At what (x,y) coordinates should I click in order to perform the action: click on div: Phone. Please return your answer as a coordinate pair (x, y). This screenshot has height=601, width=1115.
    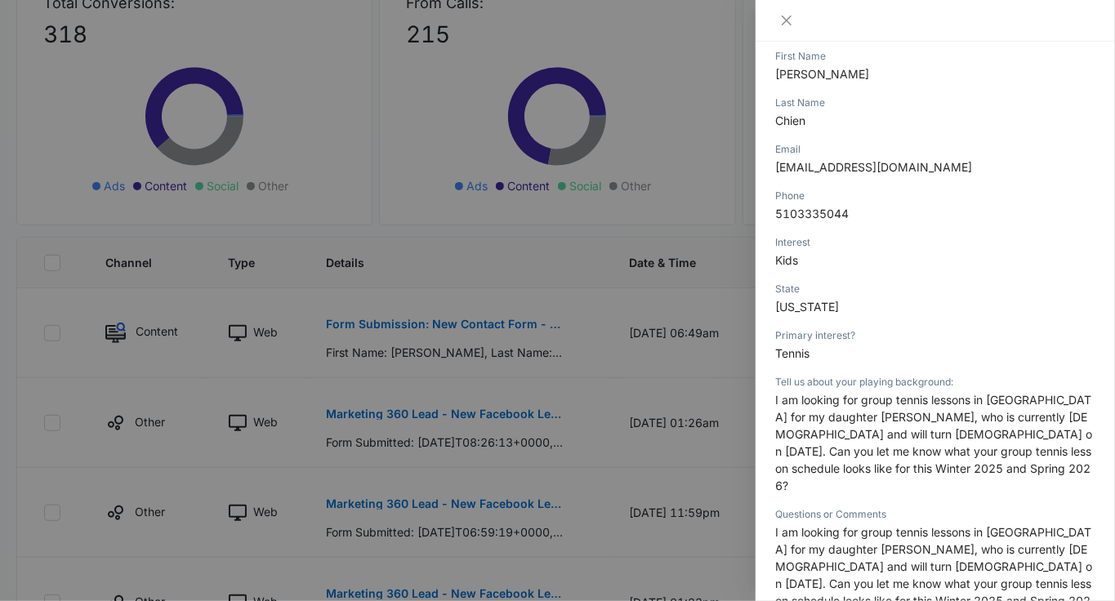
    Looking at the image, I should click on (935, 196).